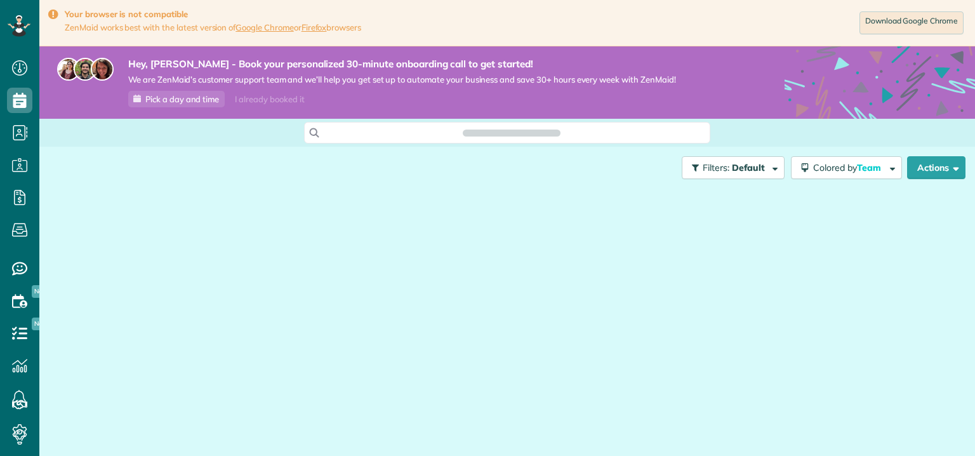 The width and height of the screenshot is (975, 456). I want to click on a: Pick a day and time, so click(177, 99).